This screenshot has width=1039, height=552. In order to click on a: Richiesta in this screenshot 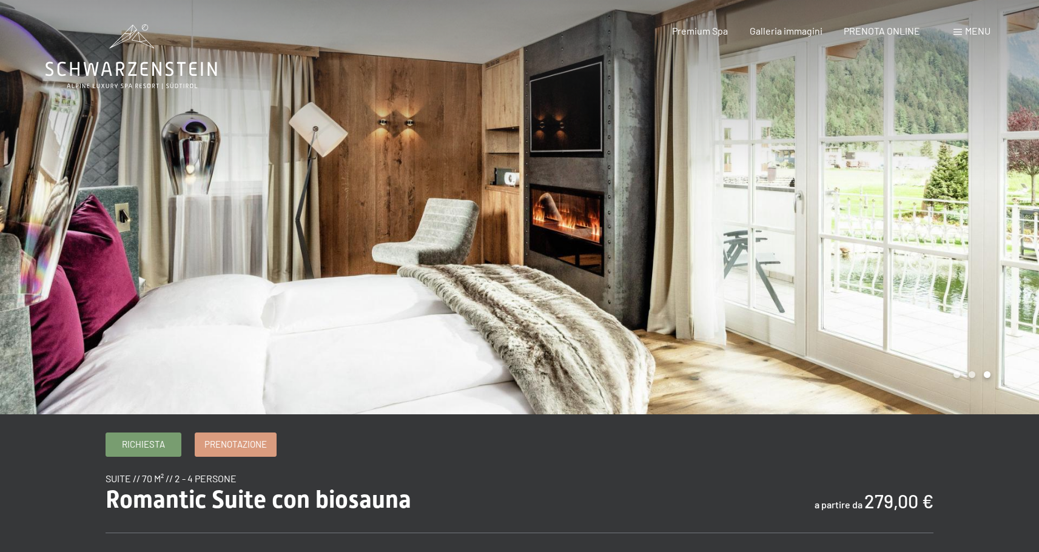, I will do `click(143, 445)`.